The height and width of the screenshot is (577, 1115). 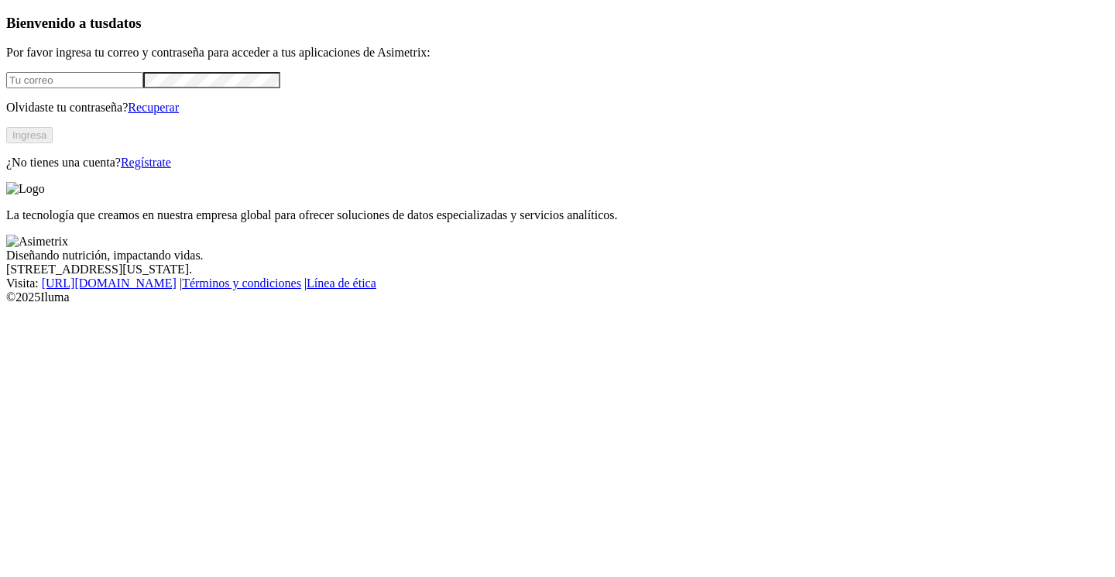 I want to click on div: © 2025 Iluma, so click(x=558, y=297).